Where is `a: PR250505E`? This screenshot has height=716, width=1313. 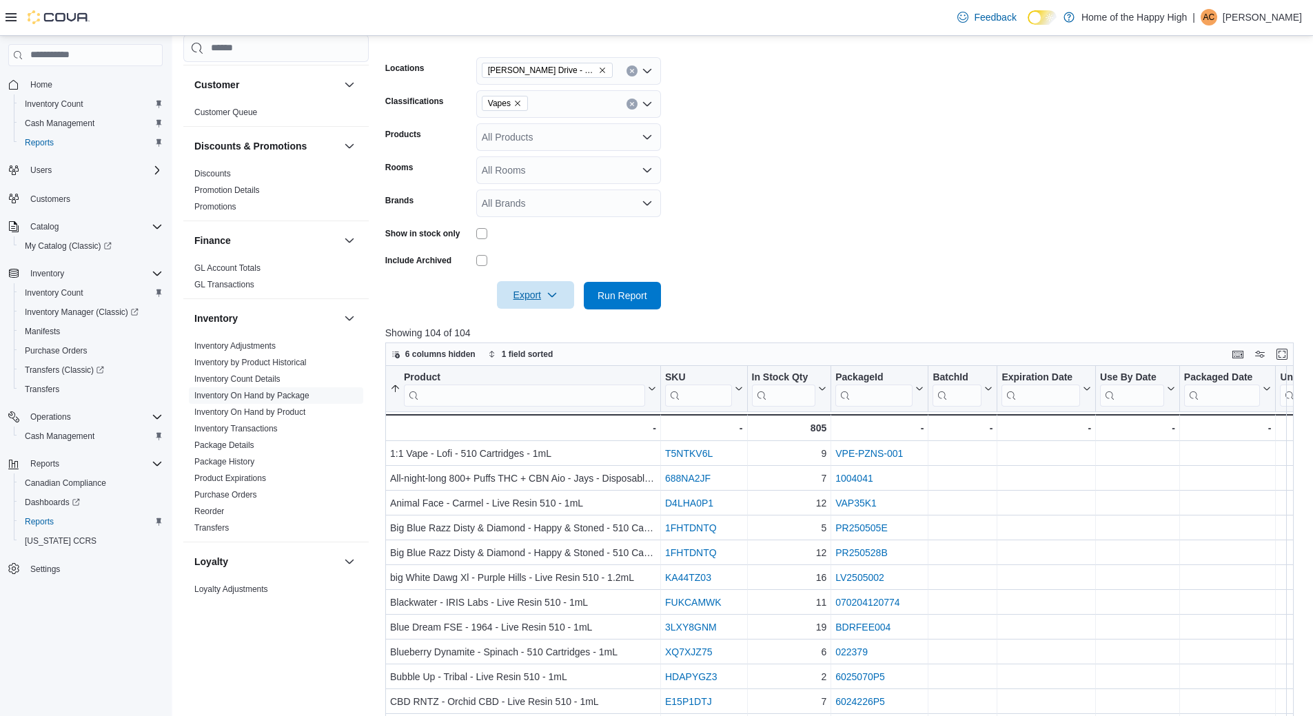
a: PR250505E is located at coordinates (861, 528).